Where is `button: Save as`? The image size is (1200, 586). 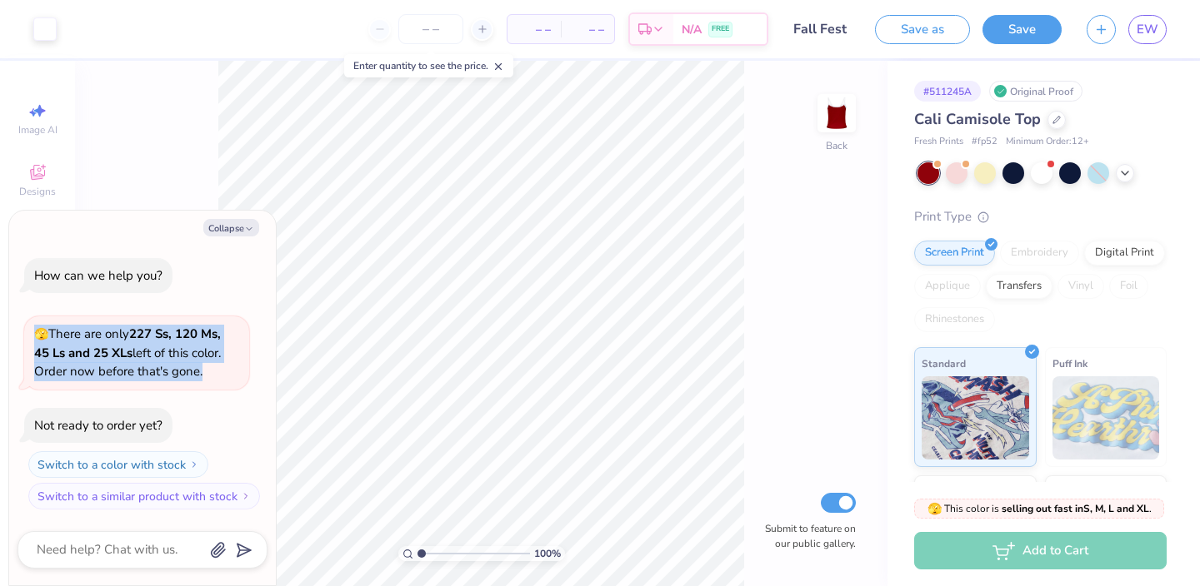
button: Save as is located at coordinates (922, 29).